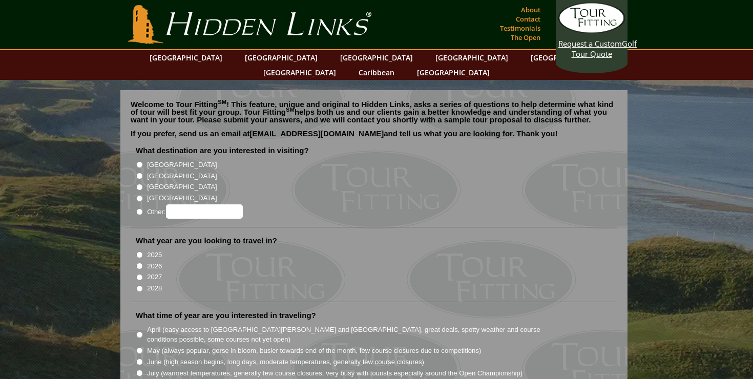  Describe the element at coordinates (374, 112) in the screenshot. I see `p: Welcome to Tour Fitting ! This feature, unique and original to Hidden Links, asks a series of que...` at that location.